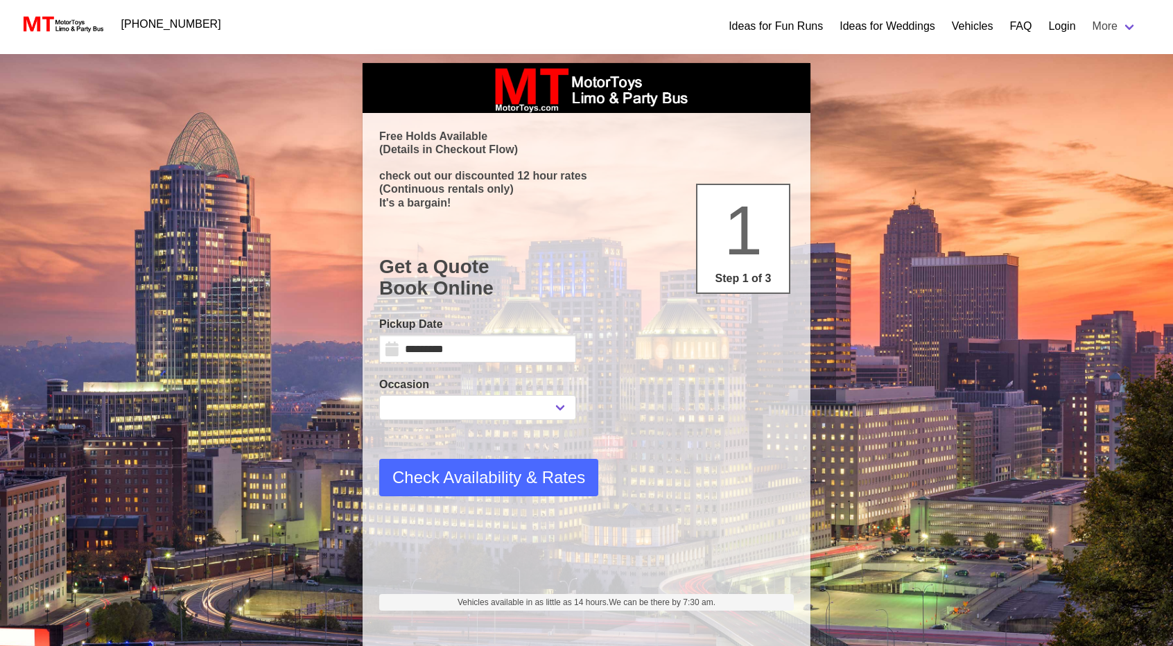 This screenshot has width=1173, height=646. I want to click on img: MotorToys Logo, so click(62, 24).